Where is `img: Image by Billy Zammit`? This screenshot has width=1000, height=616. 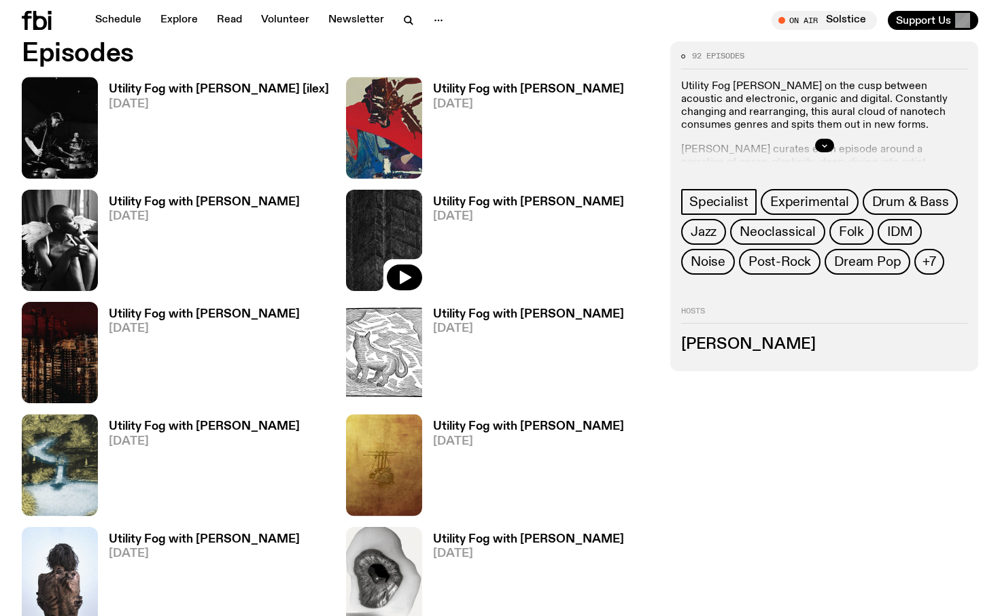
img: Image by Billy Zammit is located at coordinates (60, 127).